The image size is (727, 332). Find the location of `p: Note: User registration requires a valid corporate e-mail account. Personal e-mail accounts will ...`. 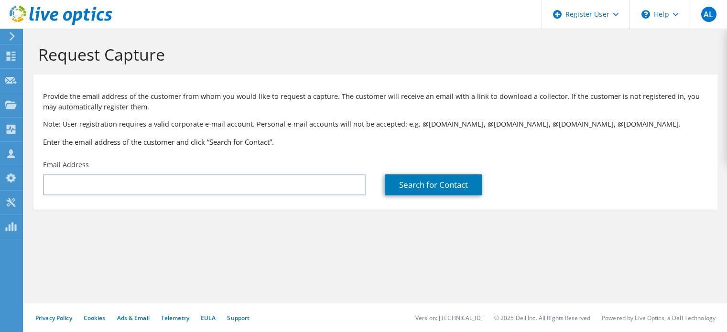

p: Note: User registration requires a valid corporate e-mail account. Personal e-mail accounts will ... is located at coordinates (375, 124).